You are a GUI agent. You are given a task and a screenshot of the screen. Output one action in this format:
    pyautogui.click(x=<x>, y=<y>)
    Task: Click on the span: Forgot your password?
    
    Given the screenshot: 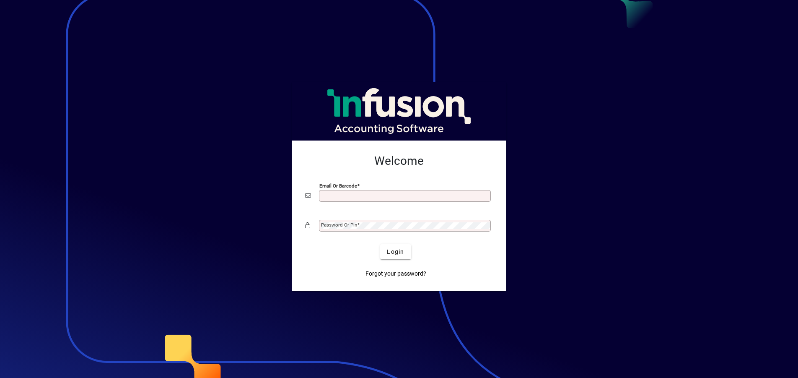 What is the action you would take?
    pyautogui.click(x=396, y=273)
    